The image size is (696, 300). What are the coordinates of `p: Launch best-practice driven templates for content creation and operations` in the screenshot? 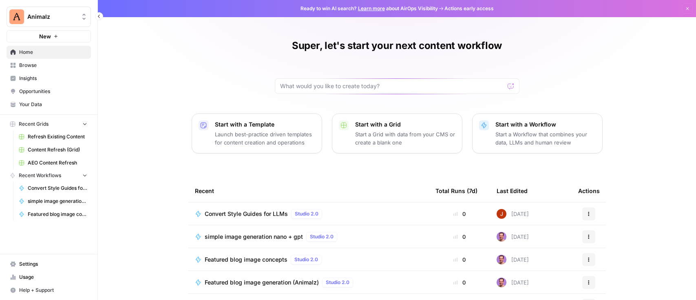 It's located at (265, 138).